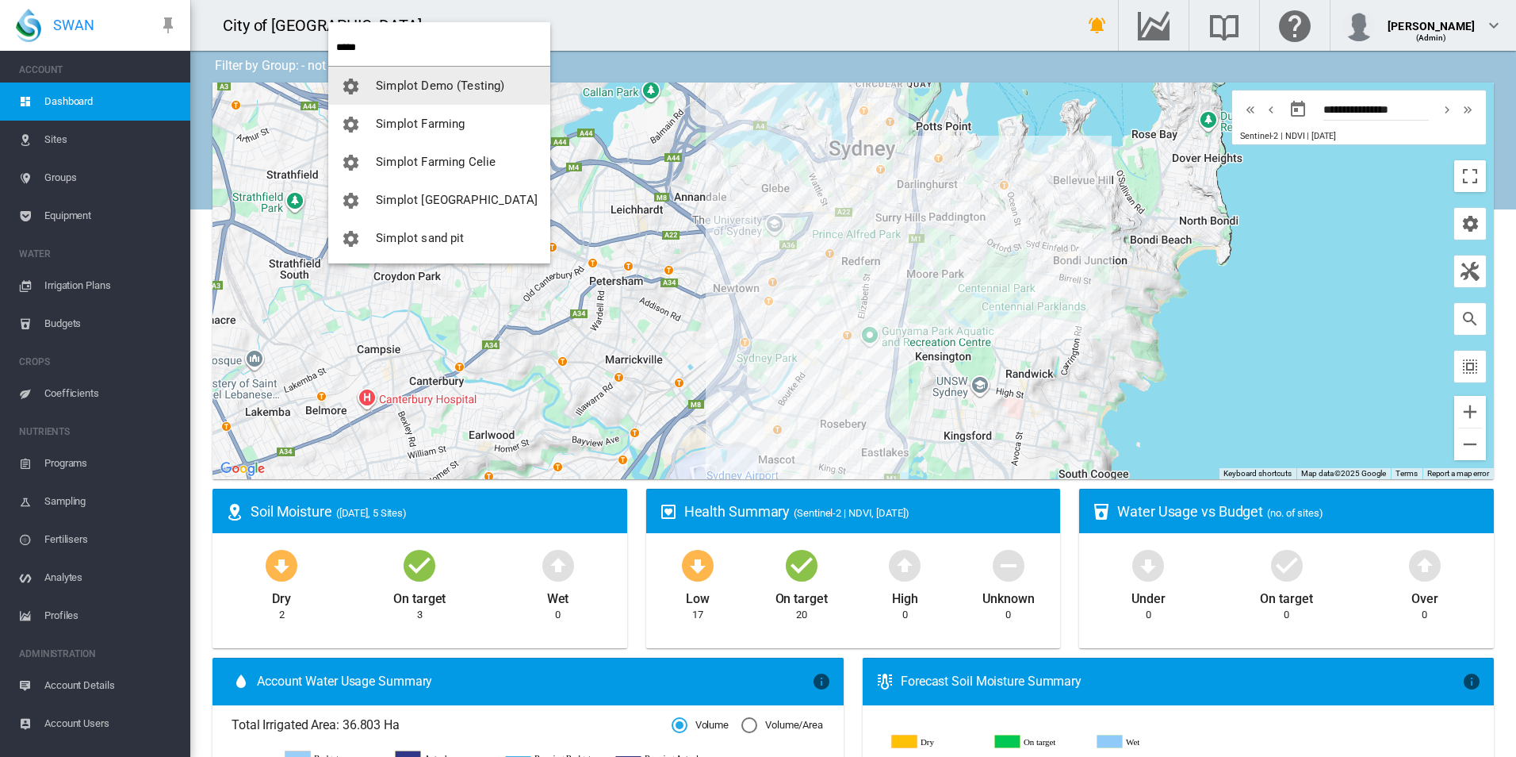 The height and width of the screenshot is (757, 1516). Describe the element at coordinates (420, 238) in the screenshot. I see `span: Simplot sand pit` at that location.